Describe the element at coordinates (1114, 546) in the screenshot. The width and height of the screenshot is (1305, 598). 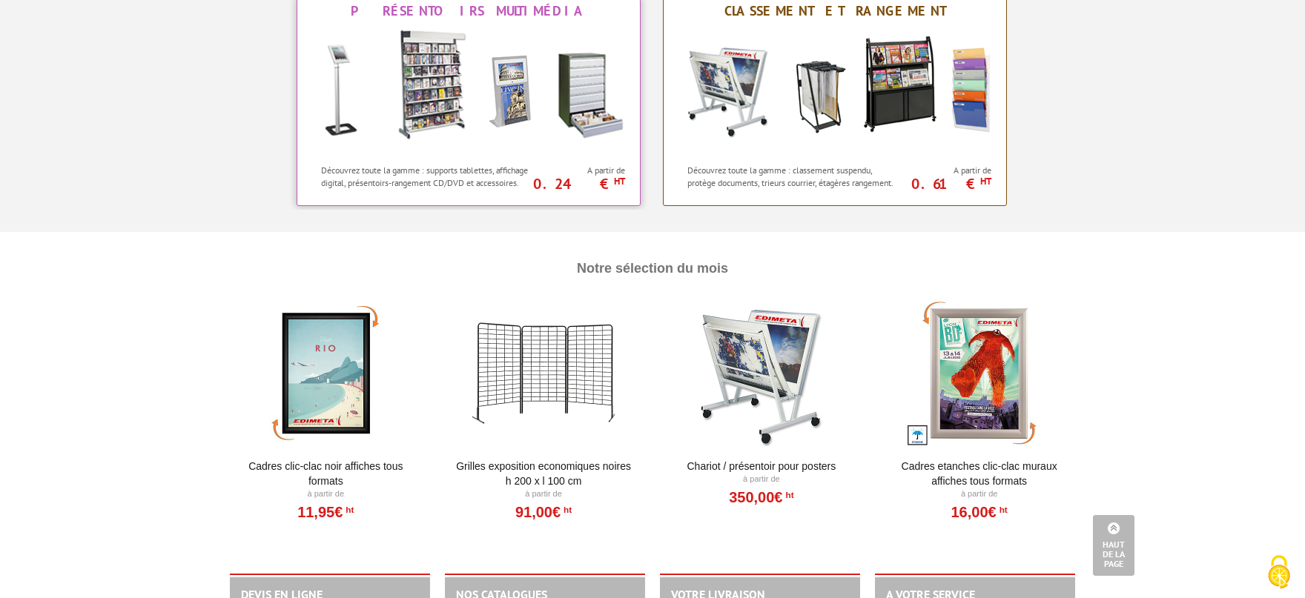
I see `a: Haut de la page` at that location.